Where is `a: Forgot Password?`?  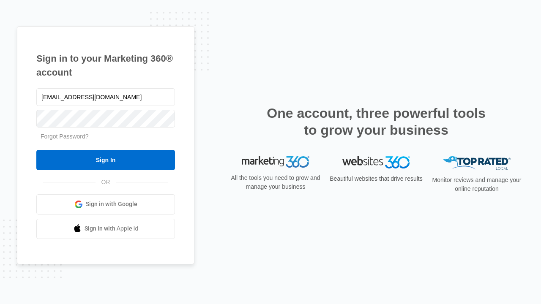
a: Forgot Password? is located at coordinates (65, 137).